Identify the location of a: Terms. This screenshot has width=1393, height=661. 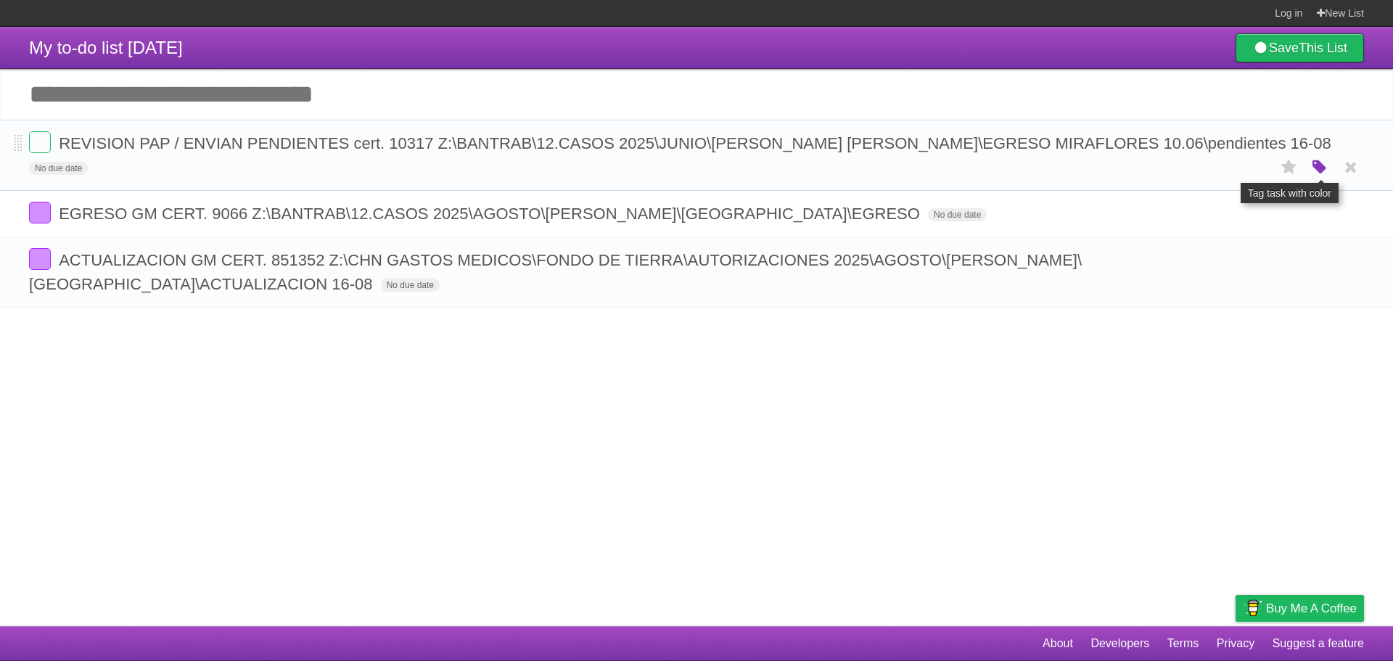
(1183, 643).